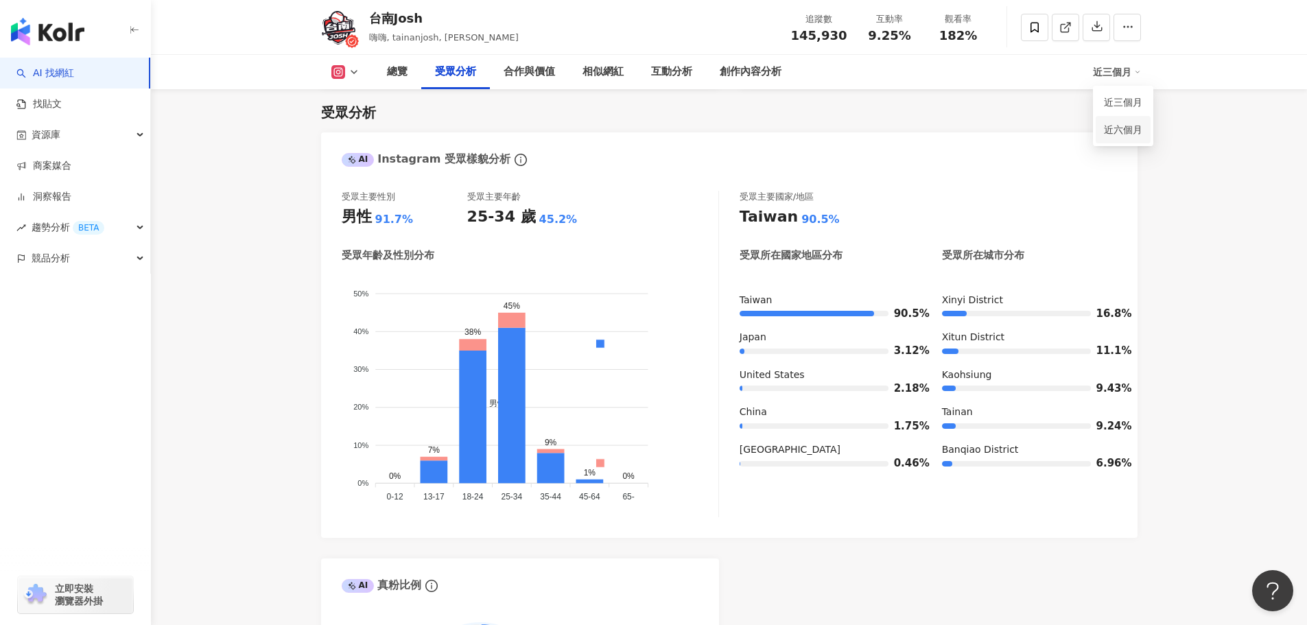 The height and width of the screenshot is (625, 1307). I want to click on a: 近六個月, so click(1123, 130).